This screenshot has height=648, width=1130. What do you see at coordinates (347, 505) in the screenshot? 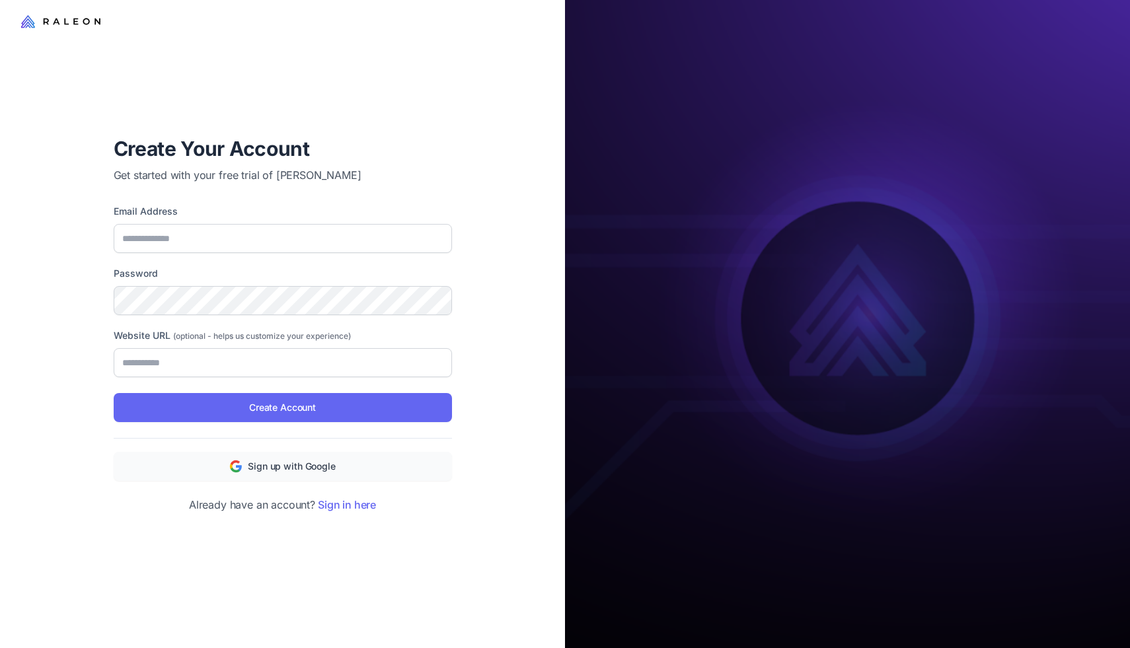
I see `a: Sign in here` at bounding box center [347, 505].